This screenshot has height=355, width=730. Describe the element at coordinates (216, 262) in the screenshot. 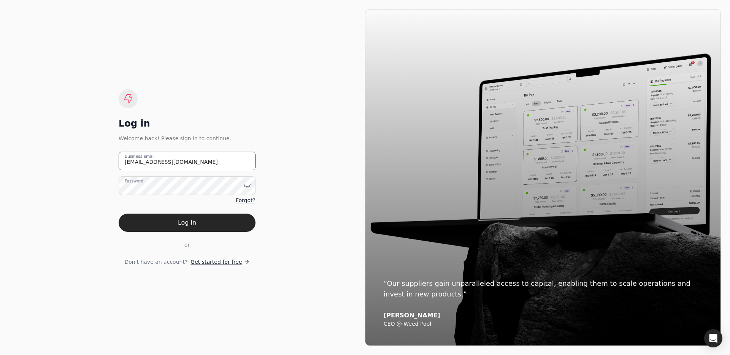

I see `span: Get started for free` at that location.